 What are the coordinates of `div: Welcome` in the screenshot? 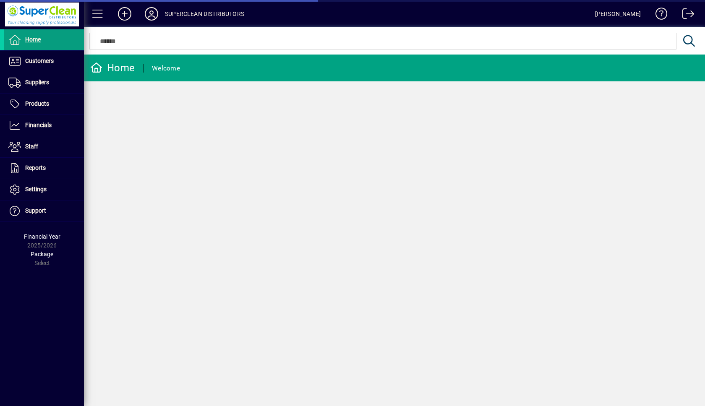 It's located at (166, 68).